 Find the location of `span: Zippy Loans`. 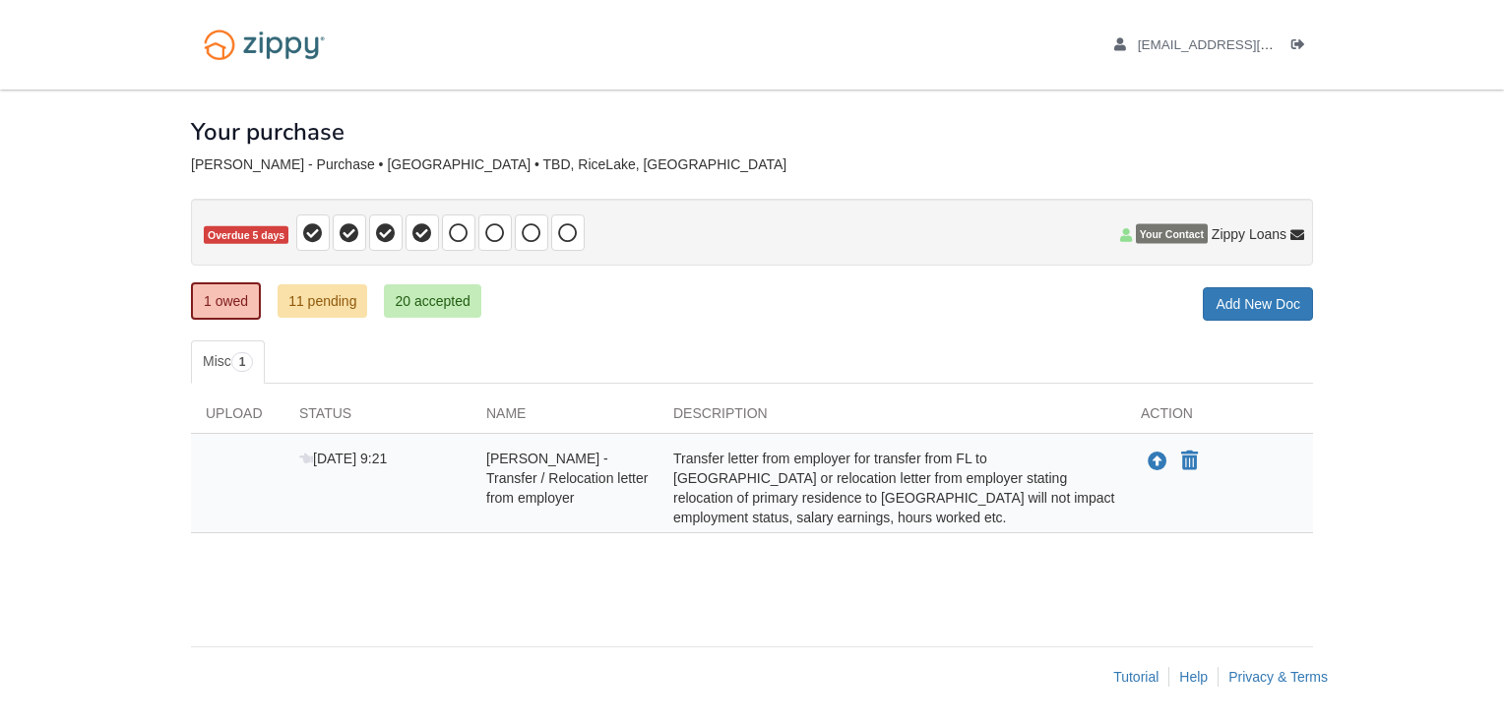

span: Zippy Loans is located at coordinates (1249, 234).